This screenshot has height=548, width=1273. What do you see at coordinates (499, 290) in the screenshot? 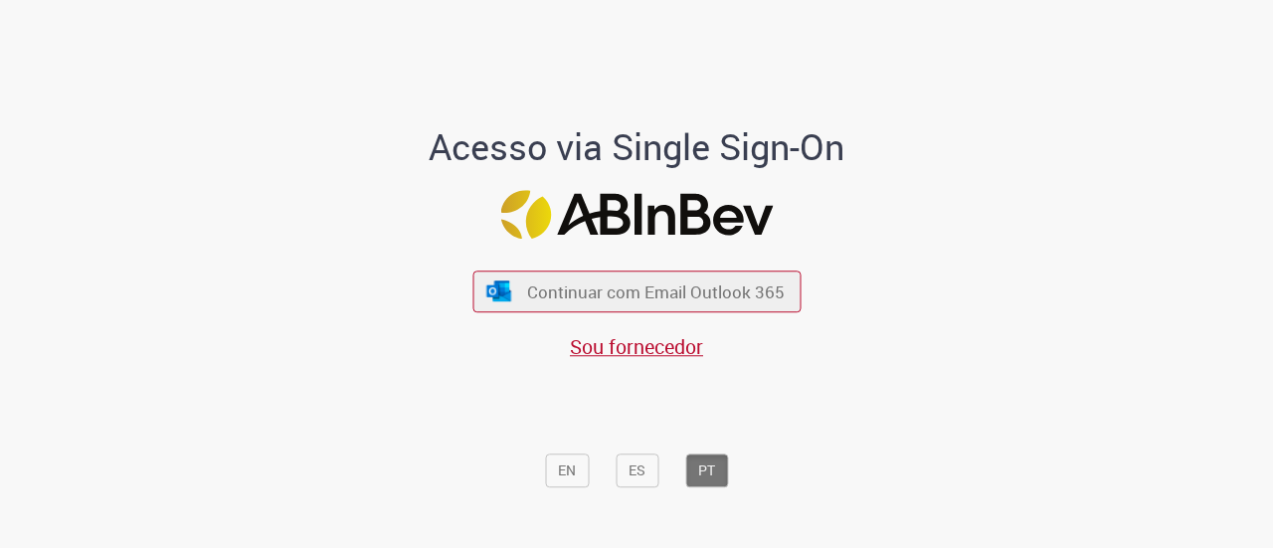
I see `img: ícone Azure/Microsoft 360` at bounding box center [499, 290].